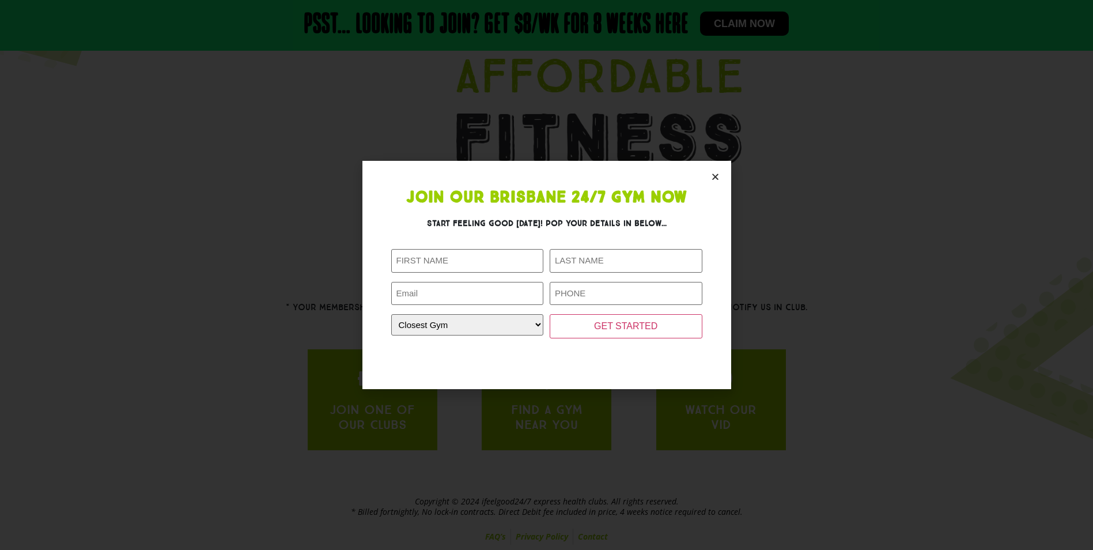 The width and height of the screenshot is (1093, 550). What do you see at coordinates (467, 293) in the screenshot?
I see `input: Email` at bounding box center [467, 293].